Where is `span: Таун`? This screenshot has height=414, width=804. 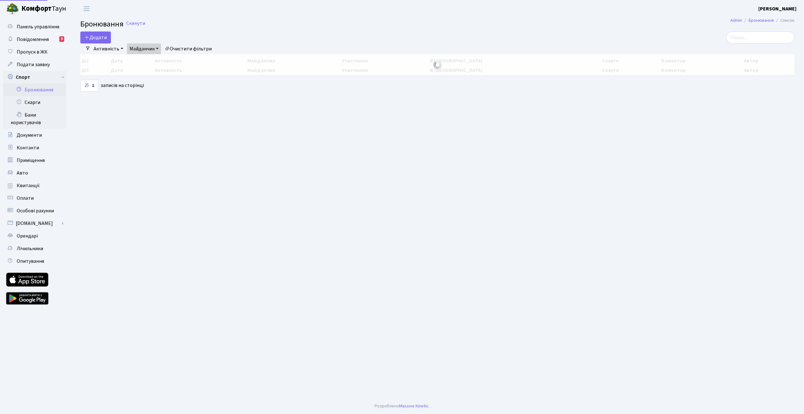
span: Таун is located at coordinates (44, 9).